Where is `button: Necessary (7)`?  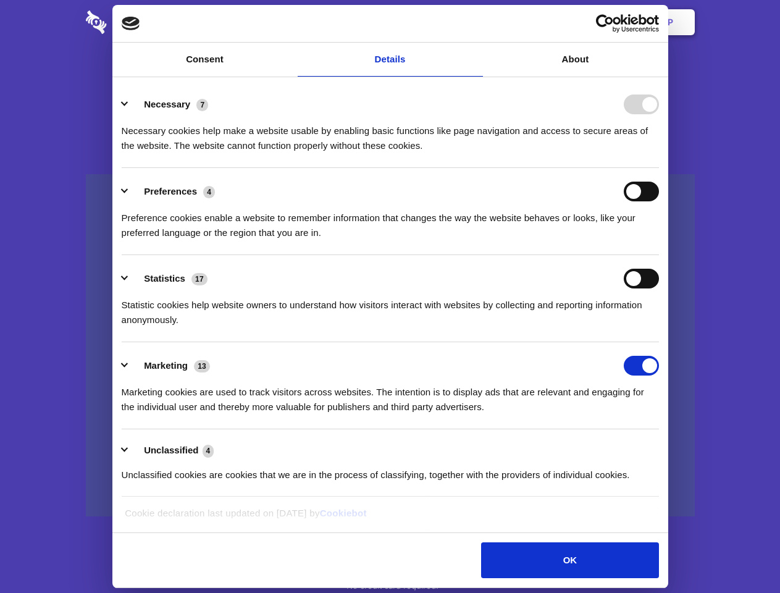 button: Necessary (7) is located at coordinates (169, 104).